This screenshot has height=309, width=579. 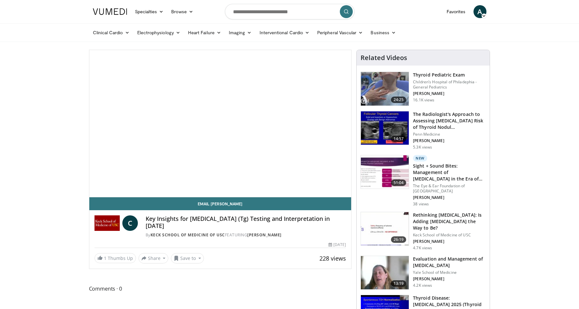 What do you see at coordinates (398, 139) in the screenshot?
I see `span: 14:57` at bounding box center [398, 139].